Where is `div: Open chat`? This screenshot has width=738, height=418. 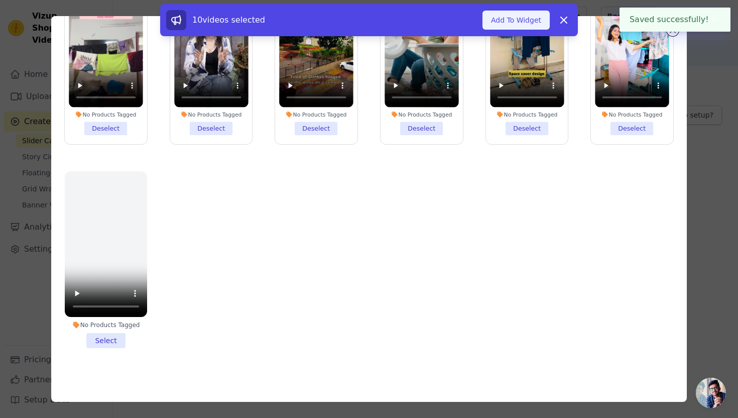
div: Open chat is located at coordinates (711, 392).